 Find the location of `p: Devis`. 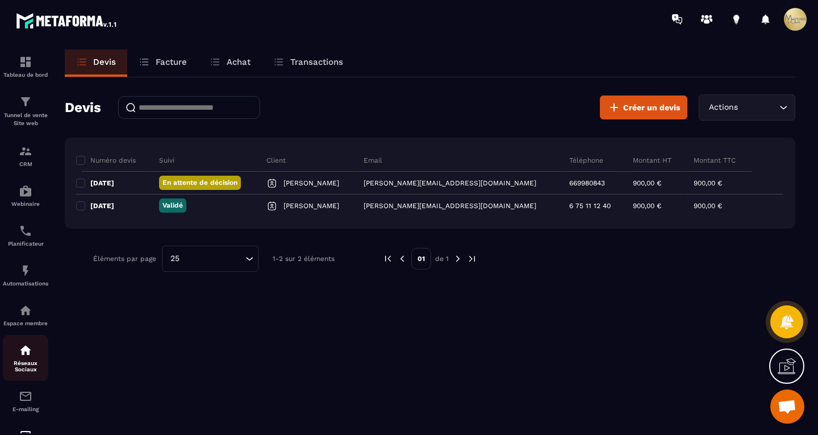

p: Devis is located at coordinates (105, 62).